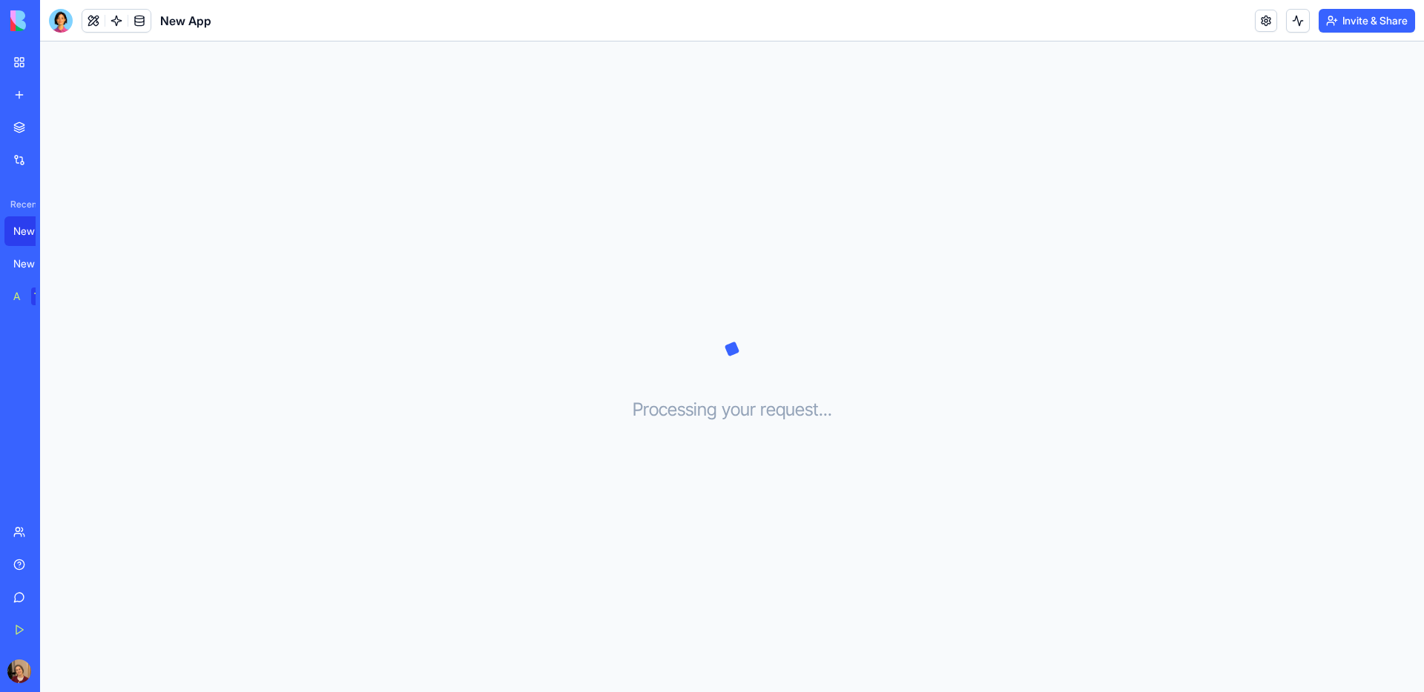  What do you see at coordinates (34, 297) in the screenshot?
I see `a: AI Logo GeneratorTRY` at bounding box center [34, 297].